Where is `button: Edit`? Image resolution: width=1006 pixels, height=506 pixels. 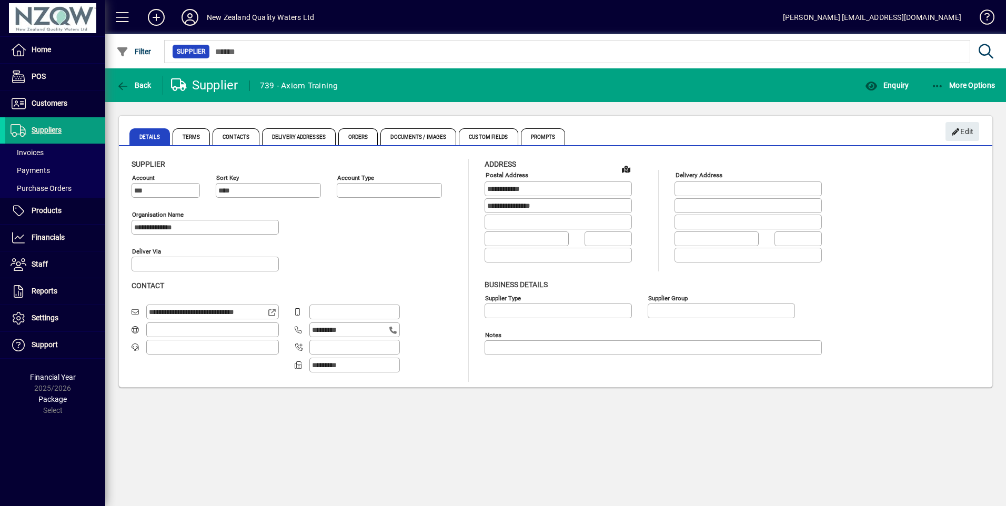 button: Edit is located at coordinates (962, 131).